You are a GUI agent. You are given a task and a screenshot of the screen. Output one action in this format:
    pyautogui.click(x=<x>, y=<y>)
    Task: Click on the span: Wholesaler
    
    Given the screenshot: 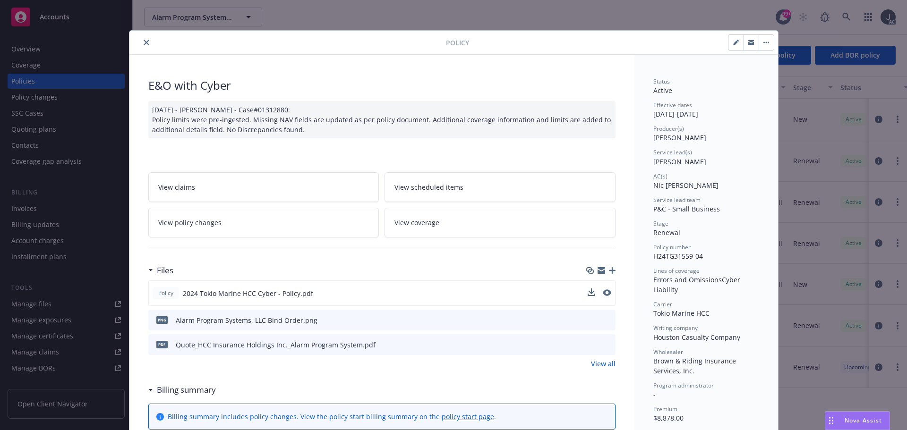 What is the action you would take?
    pyautogui.click(x=668, y=352)
    